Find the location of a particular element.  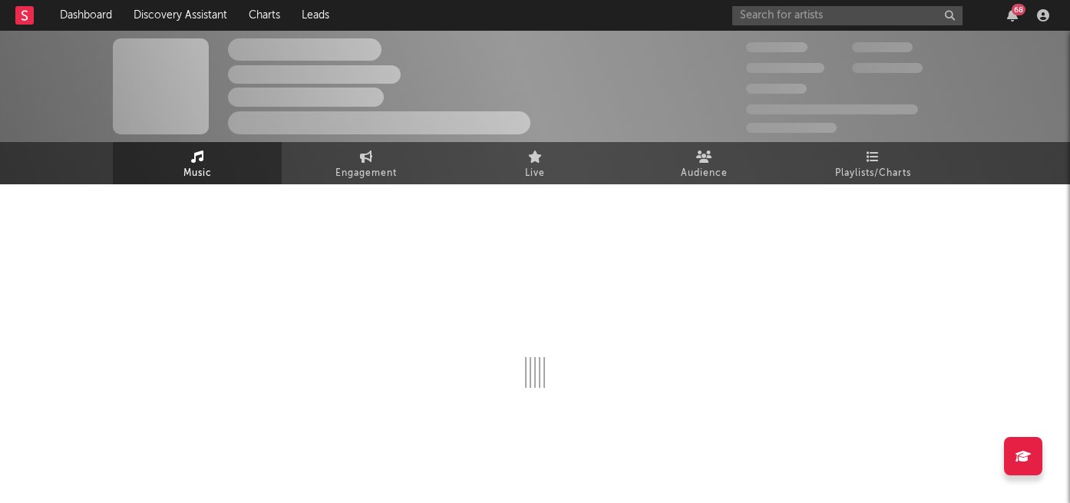

span: Jump Score: 85.0 is located at coordinates (791, 127).